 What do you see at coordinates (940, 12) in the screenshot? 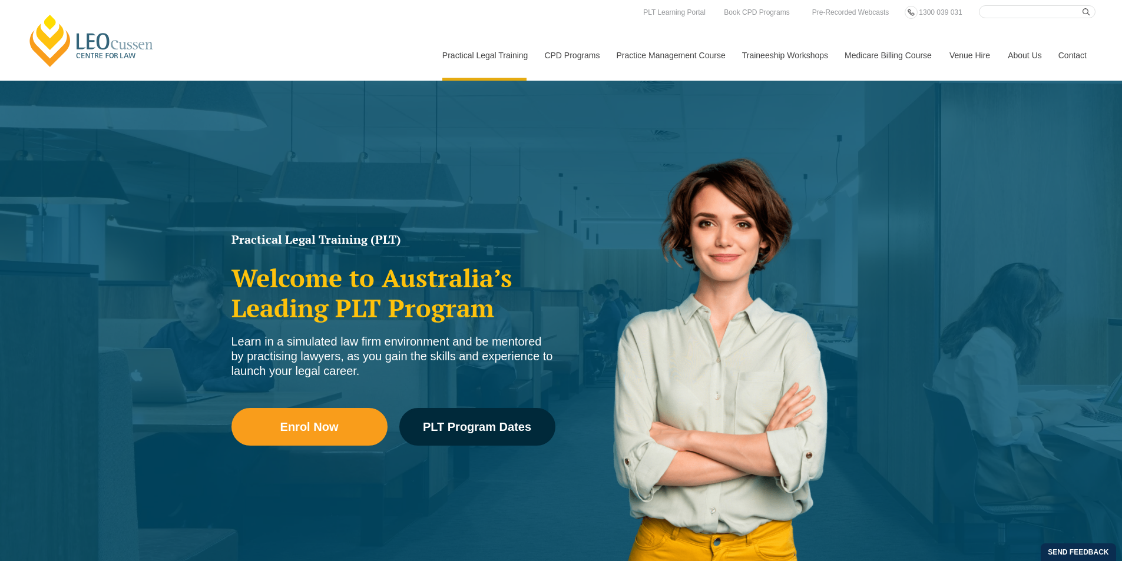
I see `a: 1300 039 031` at bounding box center [940, 12].